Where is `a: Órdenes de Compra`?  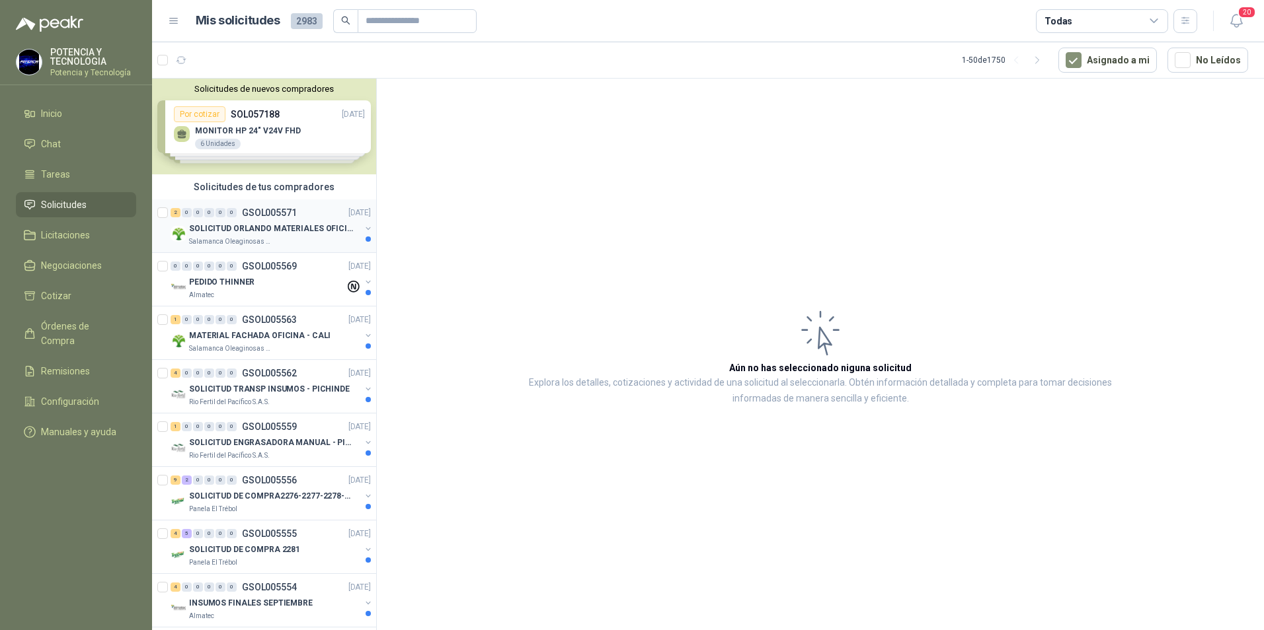
a: Órdenes de Compra is located at coordinates (76, 334).